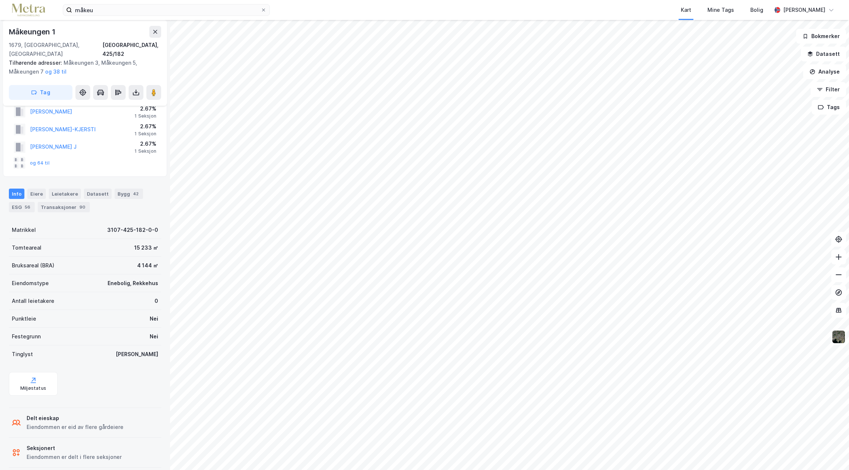 The height and width of the screenshot is (470, 849). What do you see at coordinates (74, 457) in the screenshot?
I see `div: Eiendommen er delt i flere seksjoner` at bounding box center [74, 457].